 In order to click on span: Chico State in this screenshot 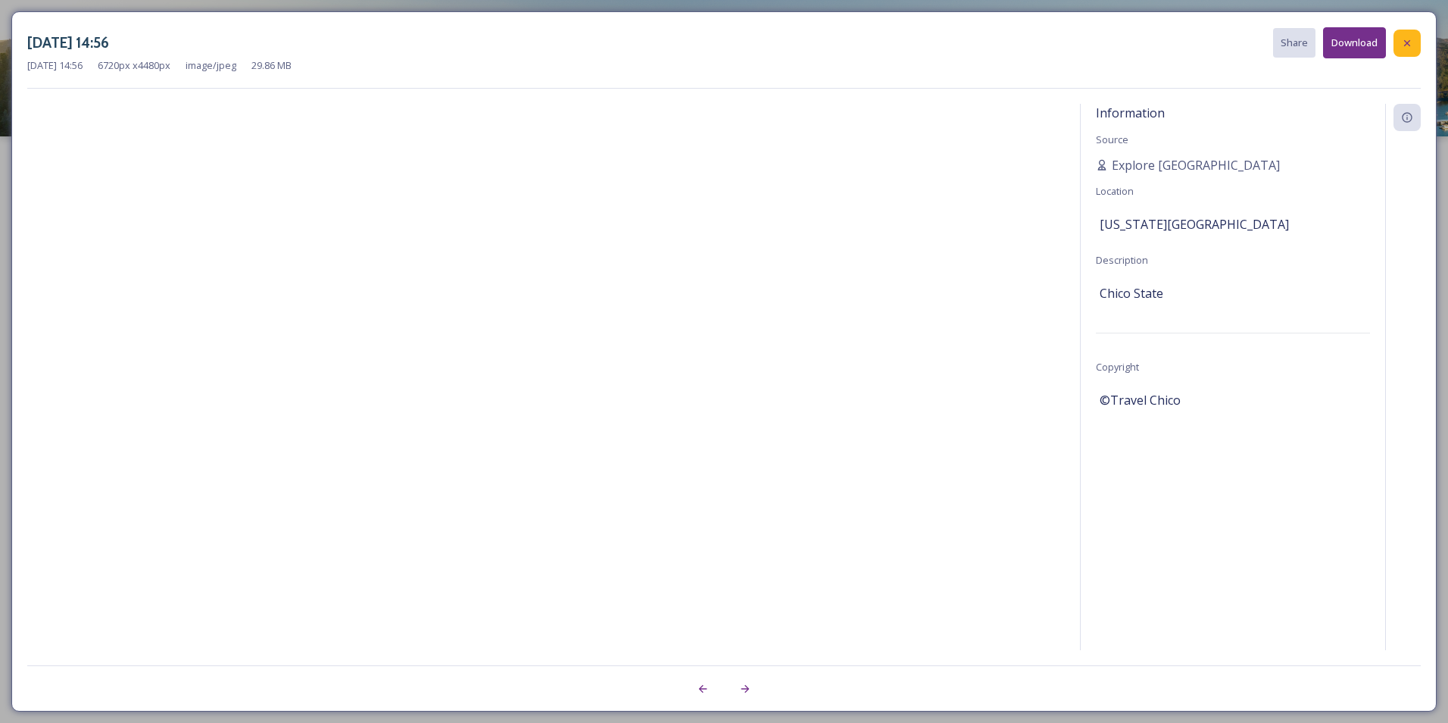, I will do `click(1132, 293)`.